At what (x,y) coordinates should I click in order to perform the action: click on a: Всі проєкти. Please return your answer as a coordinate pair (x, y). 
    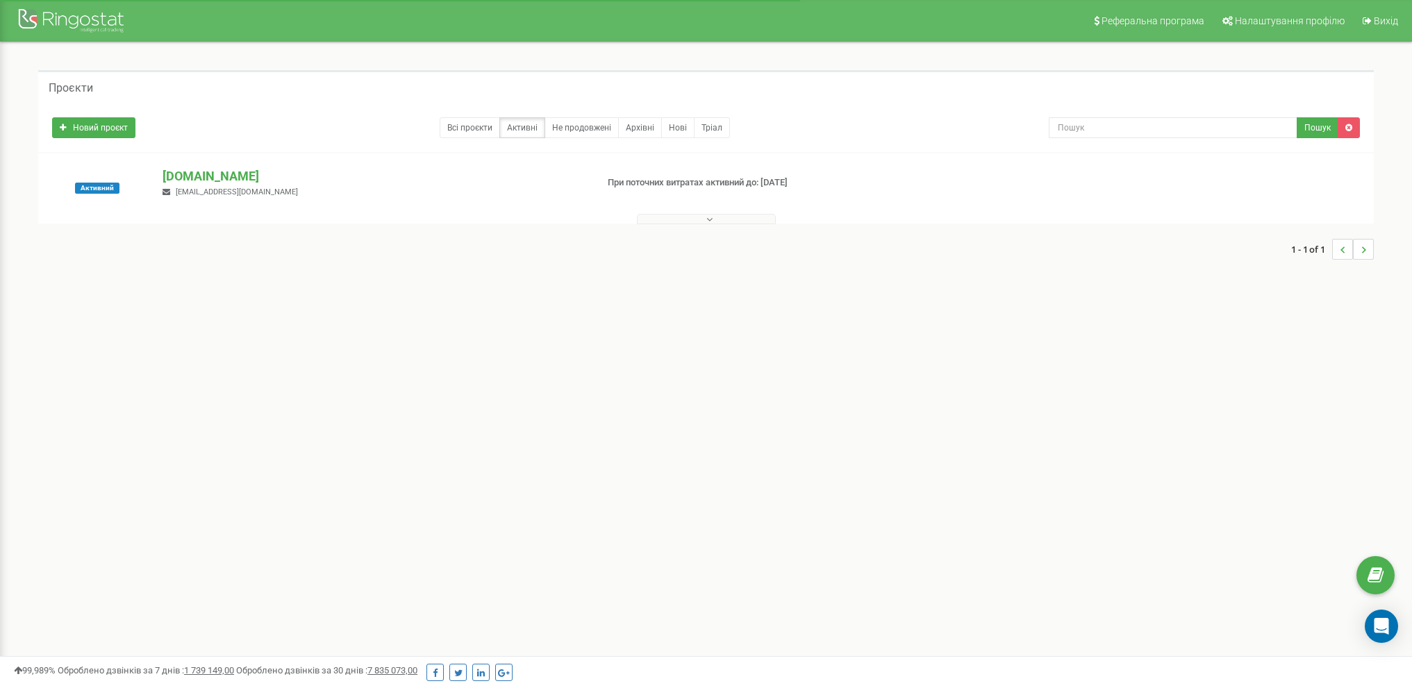
    Looking at the image, I should click on (469, 128).